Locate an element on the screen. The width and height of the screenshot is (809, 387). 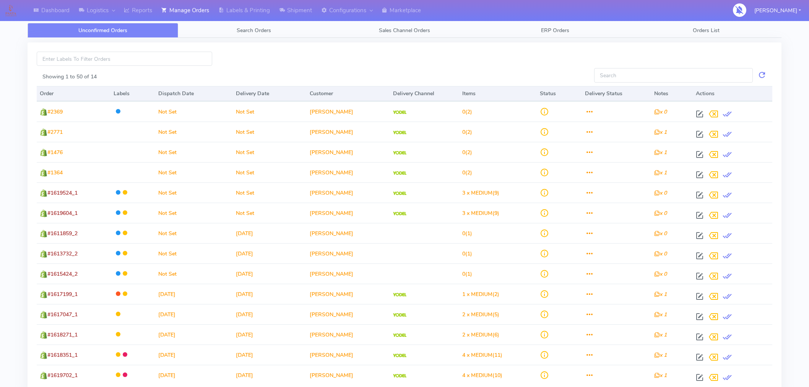
span: #1615424_2 is located at coordinates (62, 274).